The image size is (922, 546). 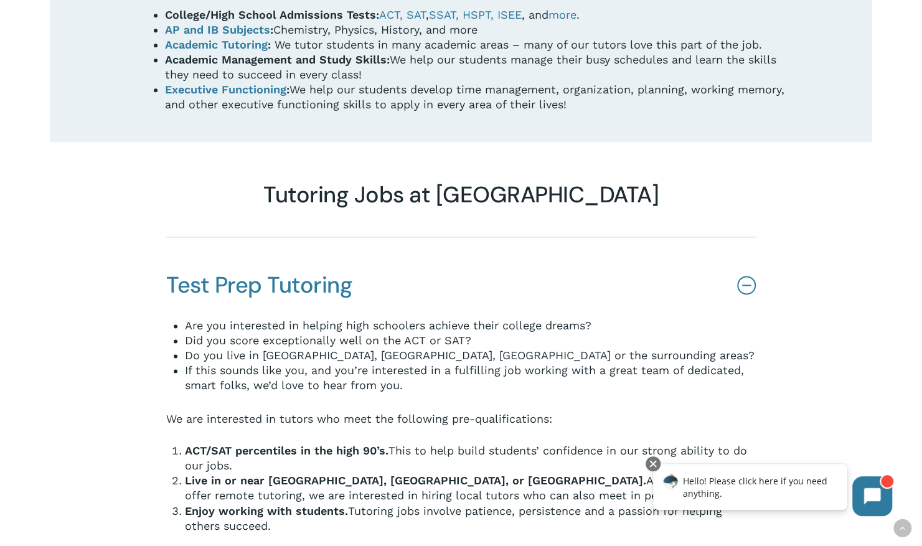 I want to click on li: We help our students develop time management, organization, planning, working memory, and other e..., so click(x=479, y=97).